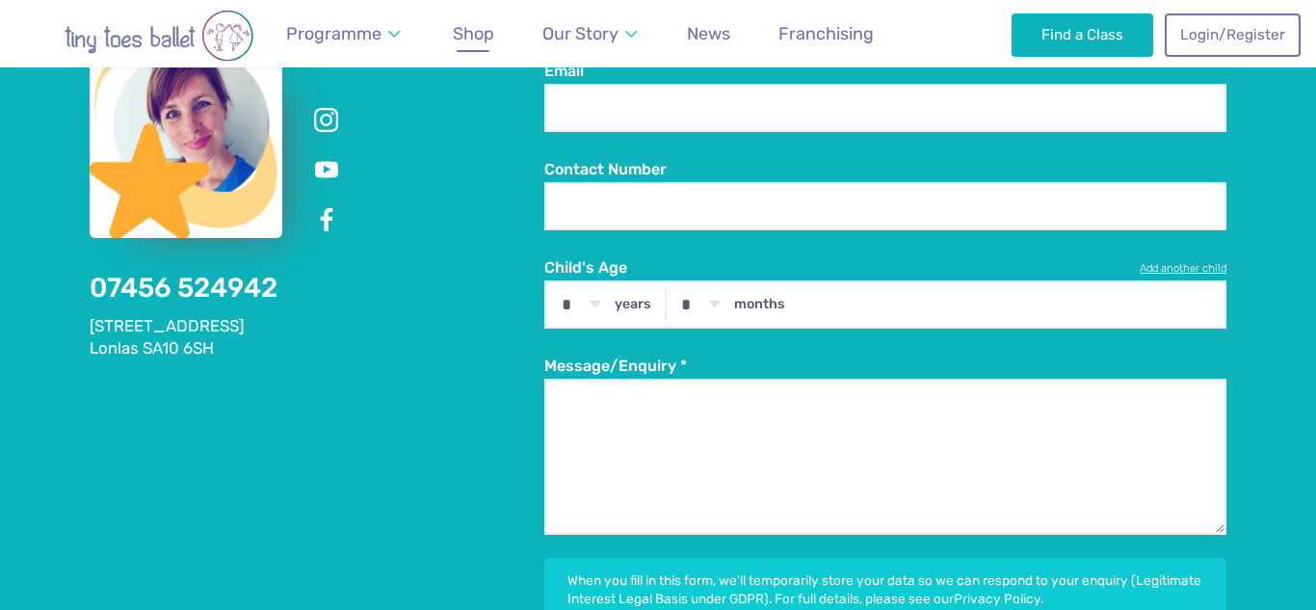 Image resolution: width=1316 pixels, height=610 pixels. I want to click on a: News, so click(708, 34).